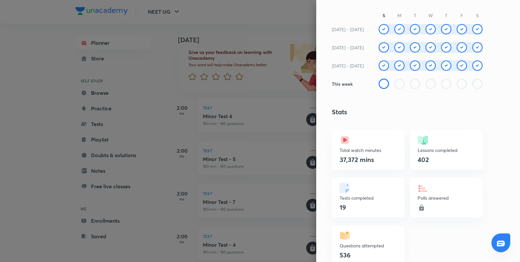 The height and width of the screenshot is (262, 520). I want to click on h6: S, so click(384, 15).